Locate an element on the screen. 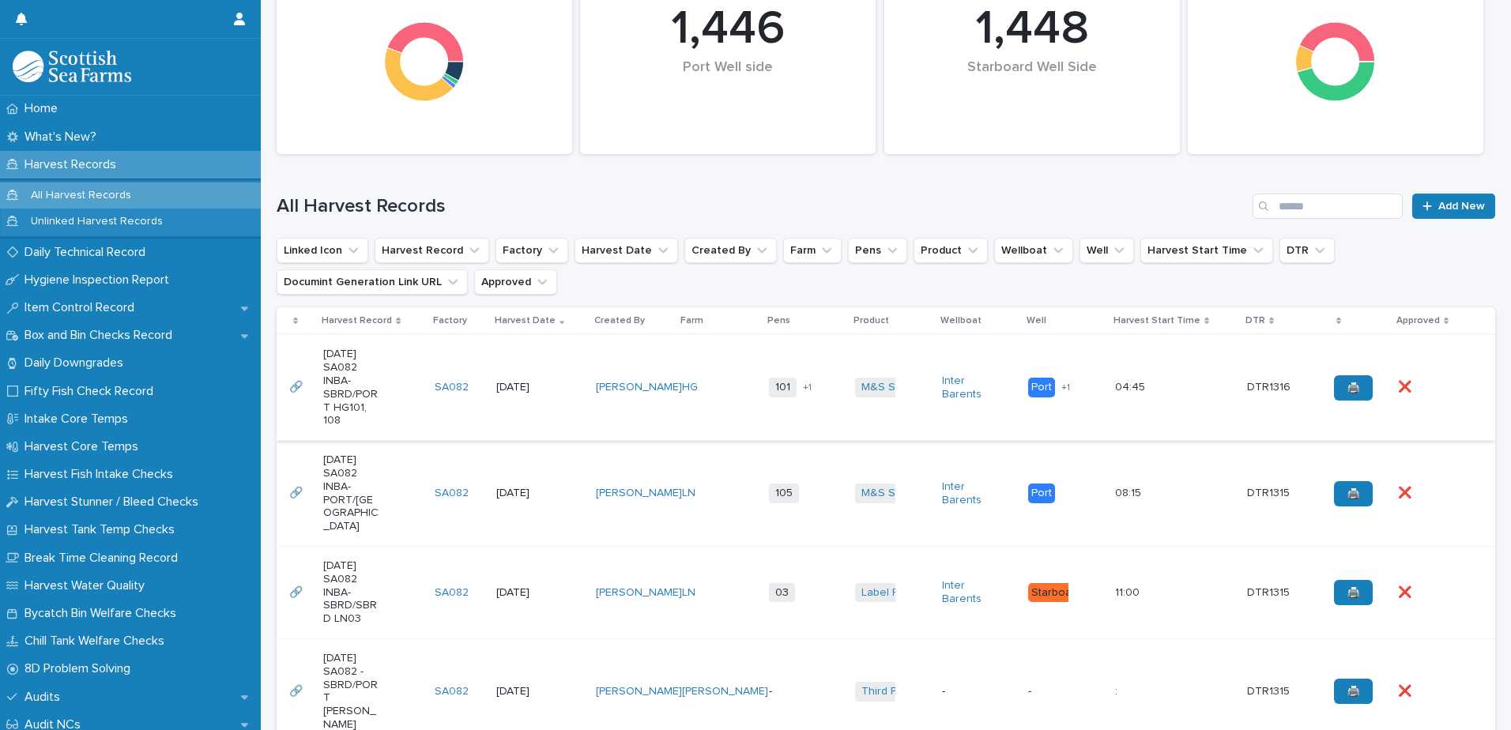 This screenshot has width=1511, height=730. p: 08:15 is located at coordinates (1129, 491).